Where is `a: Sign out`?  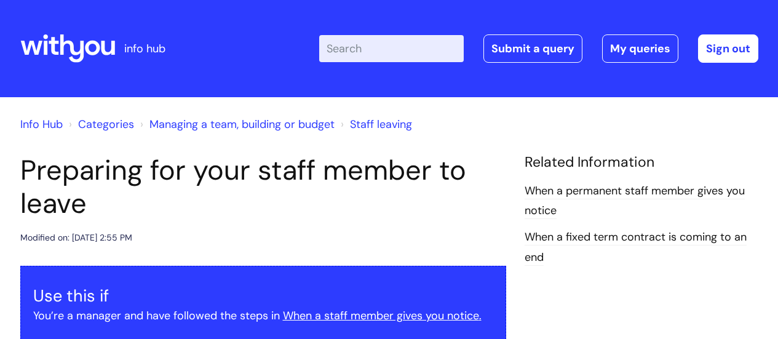 a: Sign out is located at coordinates (728, 49).